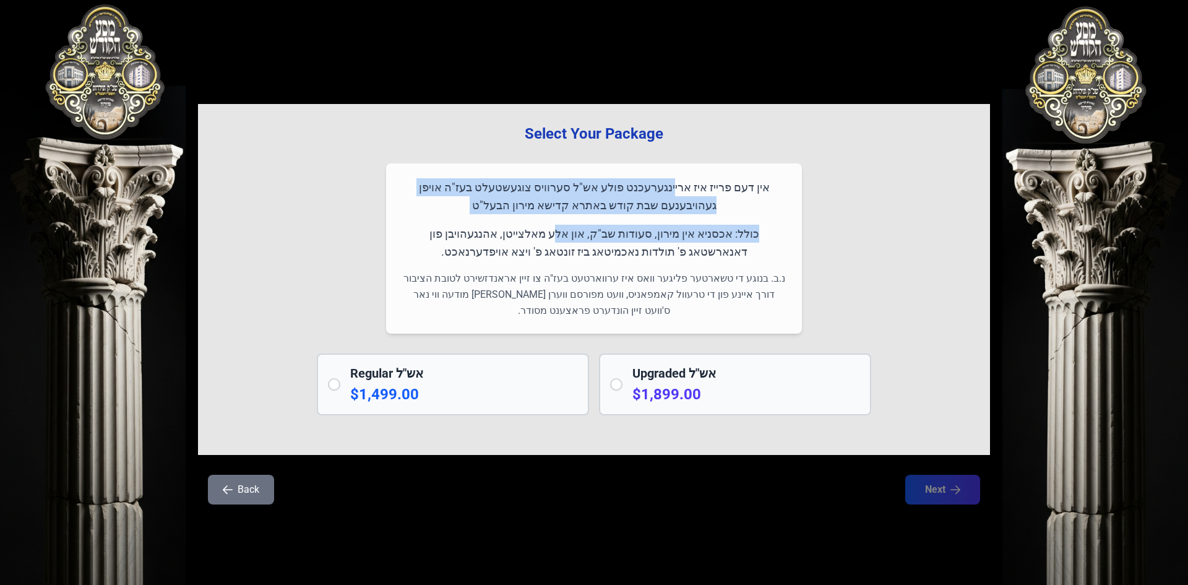  I want to click on p: נ.ב. בנוגע די טשארטער פליגער וואס איז ערווארטעט בעז"ה צו זיין אראנדזשירט לטובת הציבור דורך איינע ..., so click(594, 295).